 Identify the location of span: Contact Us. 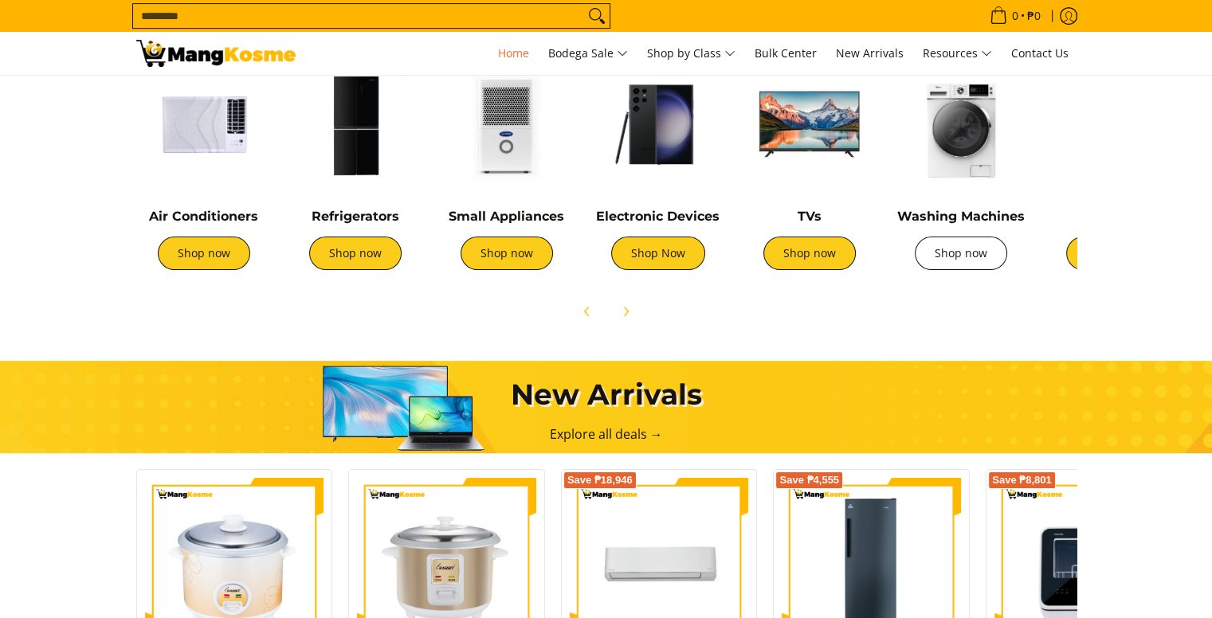
(1040, 53).